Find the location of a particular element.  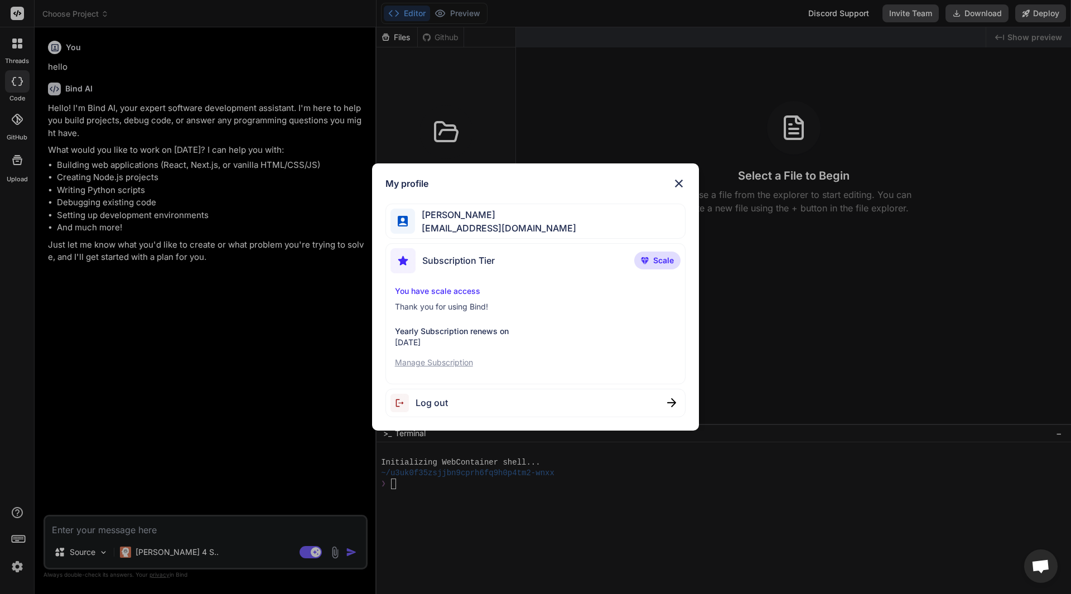

img: logout is located at coordinates (403, 403).